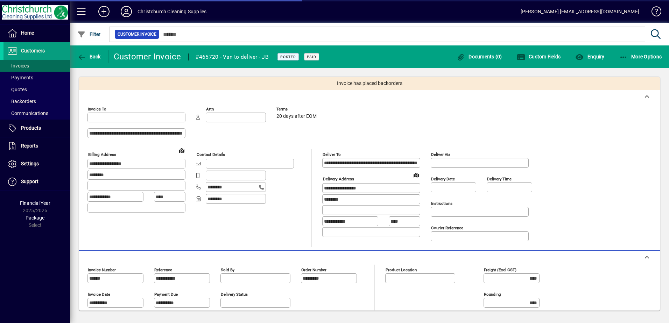  I want to click on button: Add, so click(104, 12).